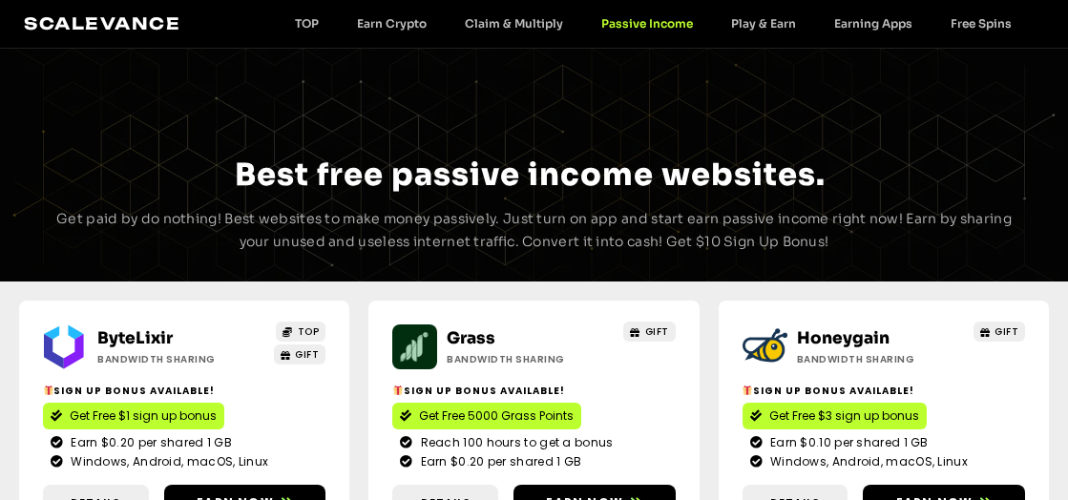 The image size is (1068, 500). I want to click on span: TOP, so click(308, 331).